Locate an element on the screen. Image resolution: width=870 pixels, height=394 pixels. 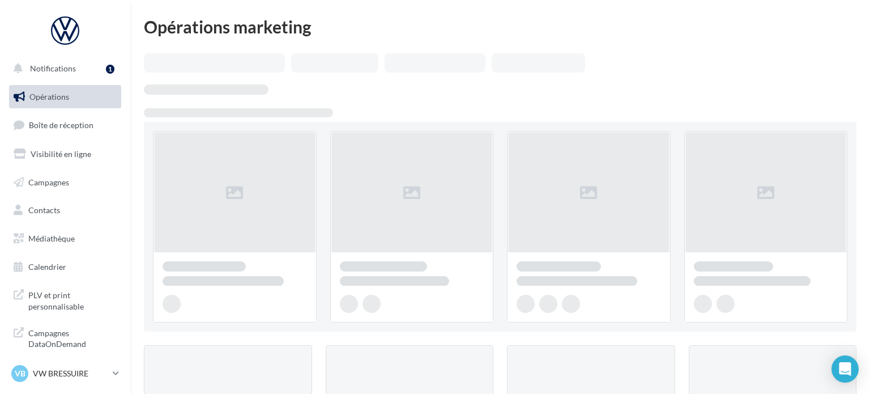
a: VB VW BRESSUIRE is located at coordinates (65, 373).